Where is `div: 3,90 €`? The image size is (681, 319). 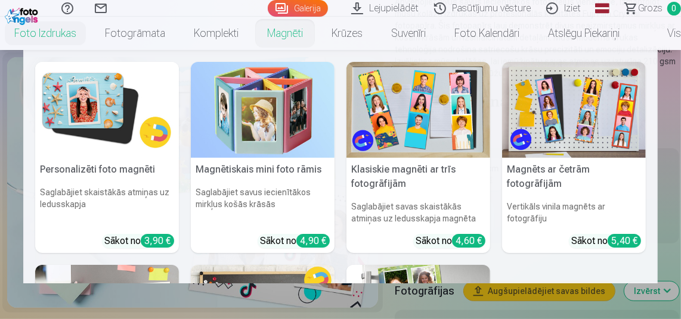 div: 3,90 € is located at coordinates (157, 241).